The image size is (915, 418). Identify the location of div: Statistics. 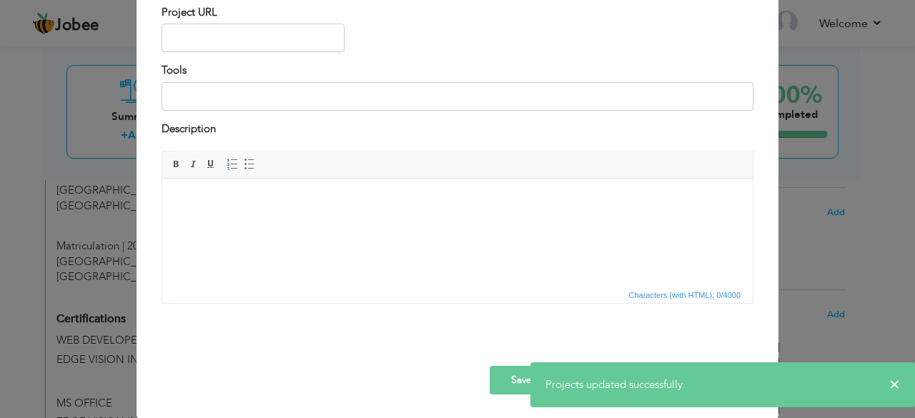
(685, 295).